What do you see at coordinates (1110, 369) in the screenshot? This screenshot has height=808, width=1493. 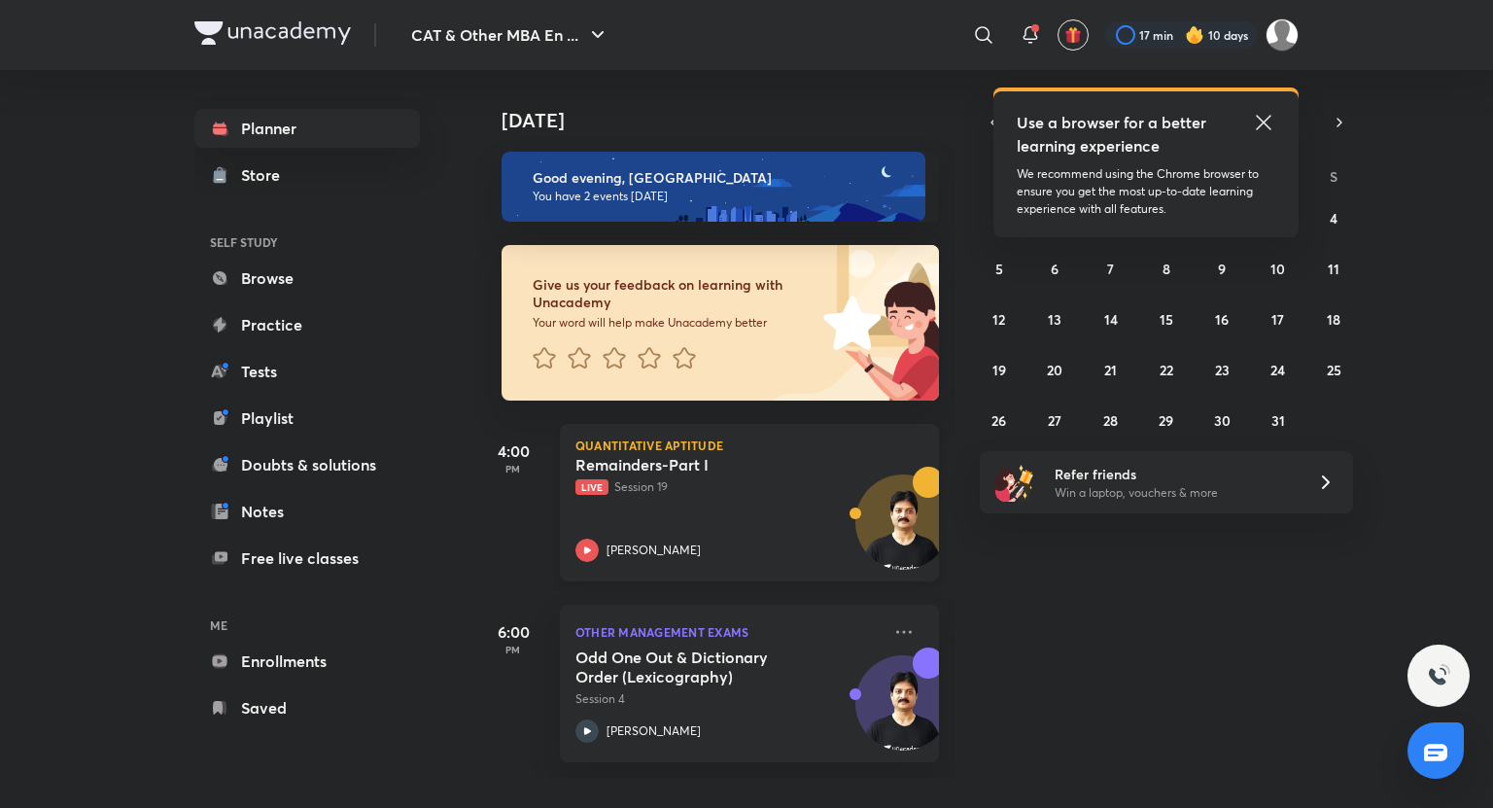 I see `abbr: October 21, 2025` at bounding box center [1110, 369].